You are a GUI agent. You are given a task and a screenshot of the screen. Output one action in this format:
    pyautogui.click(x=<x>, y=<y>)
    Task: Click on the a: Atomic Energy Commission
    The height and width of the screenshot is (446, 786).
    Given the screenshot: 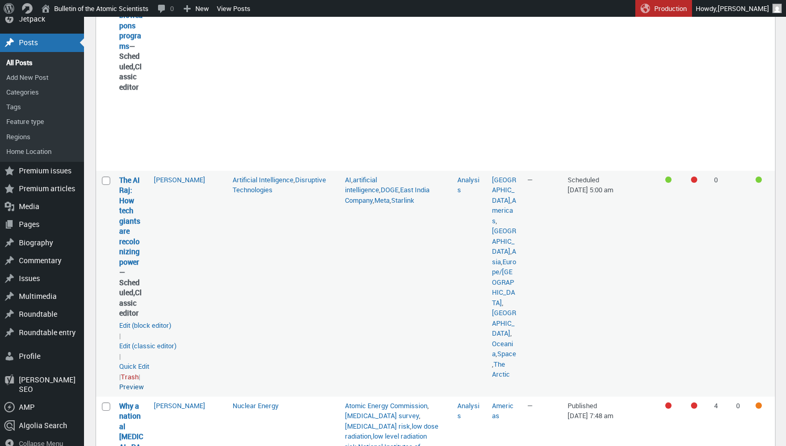 What is the action you would take?
    pyautogui.click(x=386, y=405)
    